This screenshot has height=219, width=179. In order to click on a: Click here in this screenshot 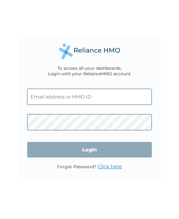, I will do `click(110, 167)`.